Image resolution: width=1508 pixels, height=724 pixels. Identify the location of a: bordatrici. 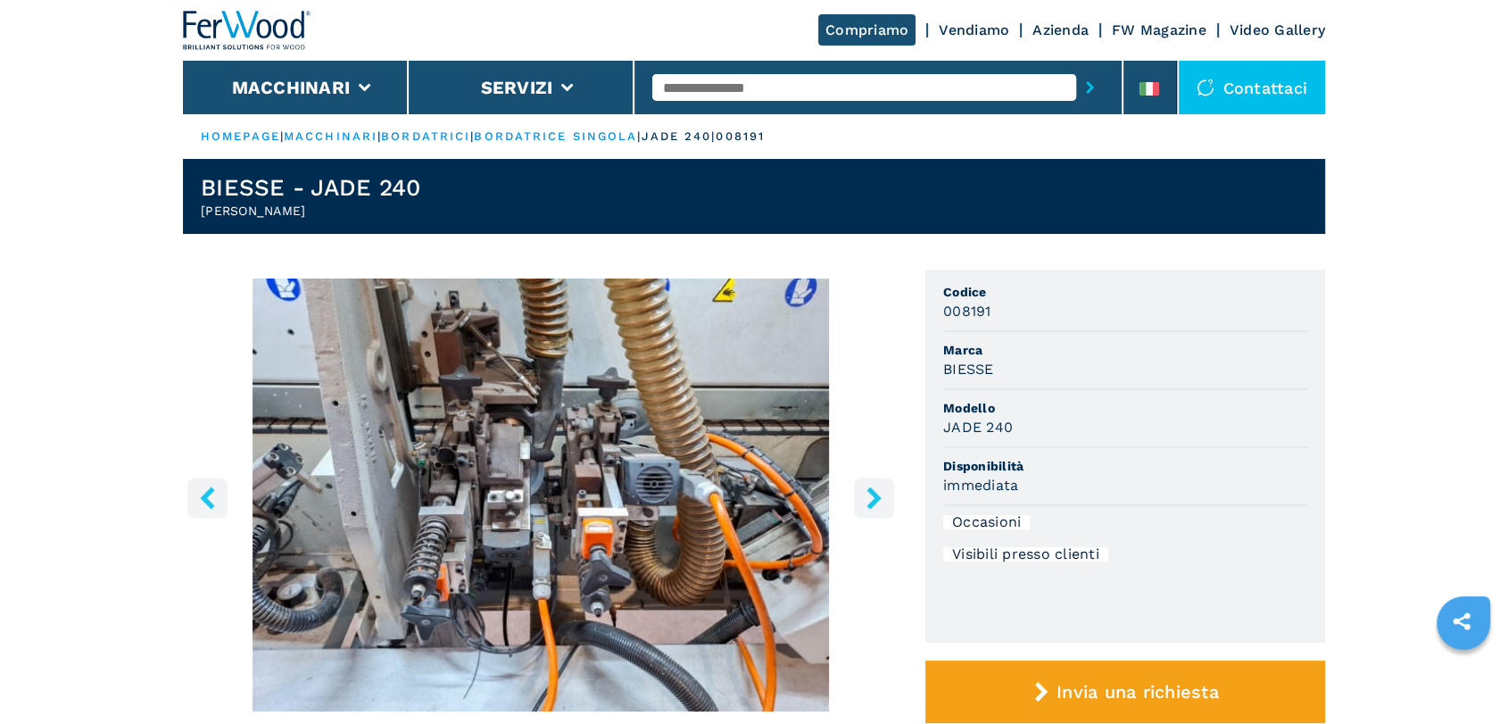
(426, 136).